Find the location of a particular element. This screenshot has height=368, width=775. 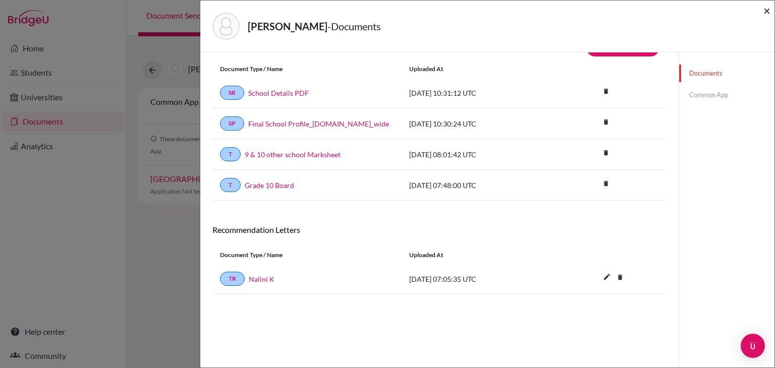

h6: Recommendation Letters is located at coordinates (439, 230).